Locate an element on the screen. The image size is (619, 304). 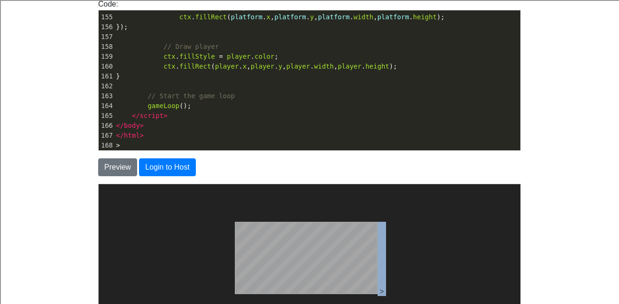
div: Sort New > Old is located at coordinates (309, 16).